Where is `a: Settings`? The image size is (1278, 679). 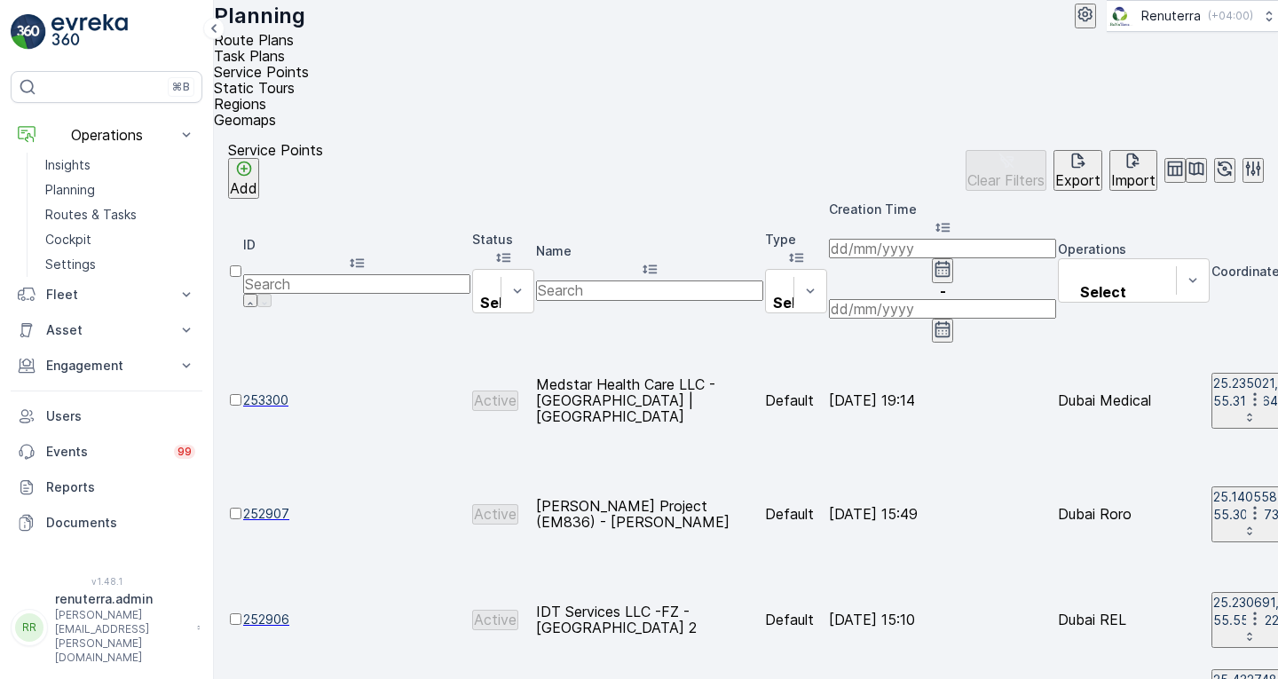 a: Settings is located at coordinates (120, 265).